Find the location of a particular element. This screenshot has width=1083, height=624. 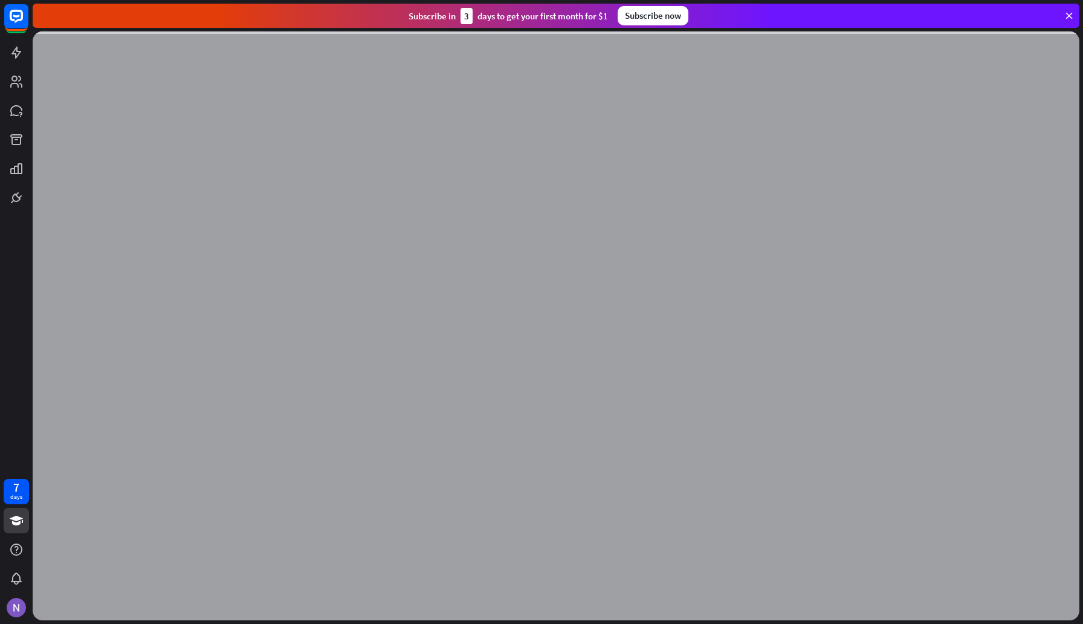

div: Subscribe now is located at coordinates (653, 16).